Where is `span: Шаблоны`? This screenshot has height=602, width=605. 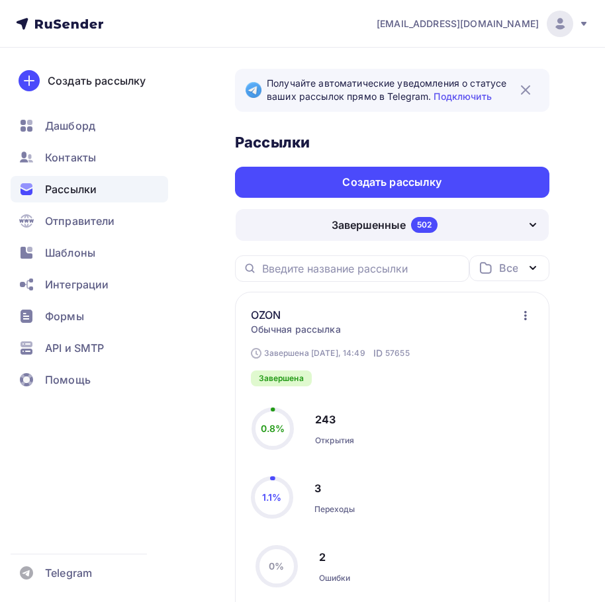 span: Шаблоны is located at coordinates (70, 253).